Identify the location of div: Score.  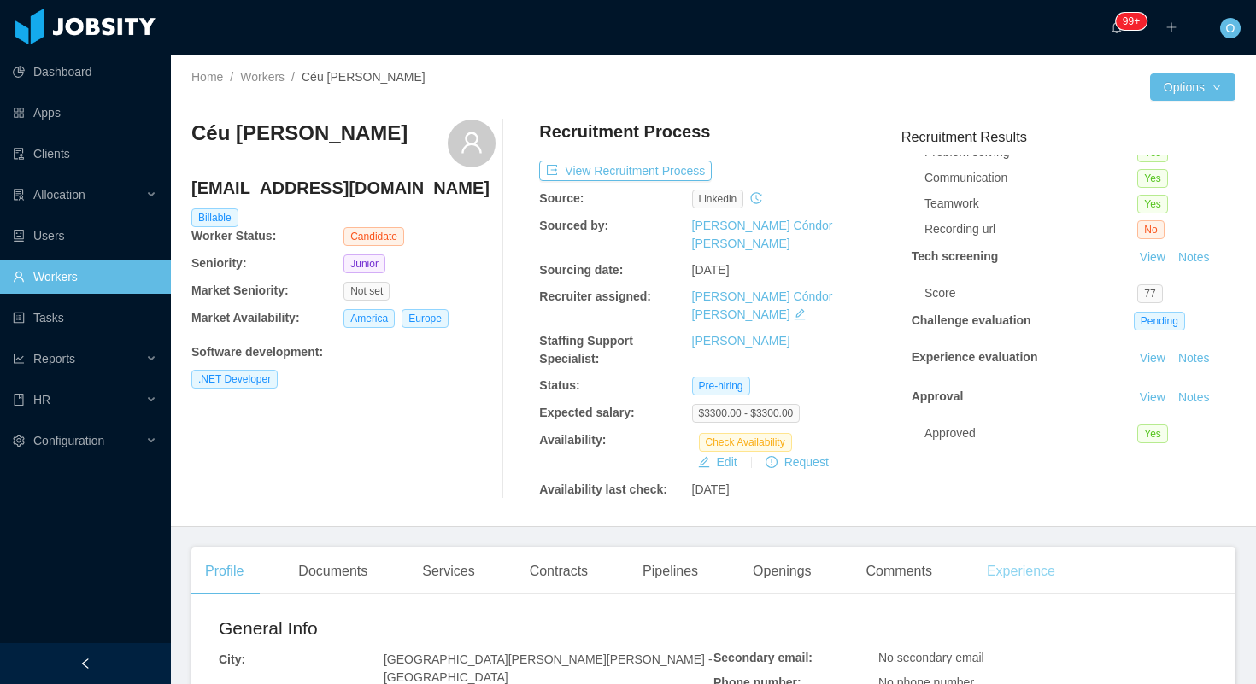
(1030, 293).